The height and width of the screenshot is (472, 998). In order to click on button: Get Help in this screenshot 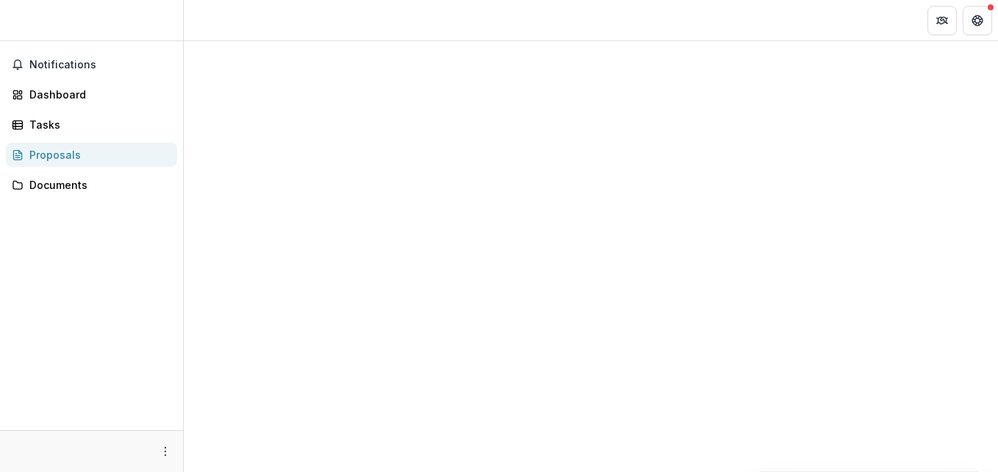, I will do `click(978, 21)`.